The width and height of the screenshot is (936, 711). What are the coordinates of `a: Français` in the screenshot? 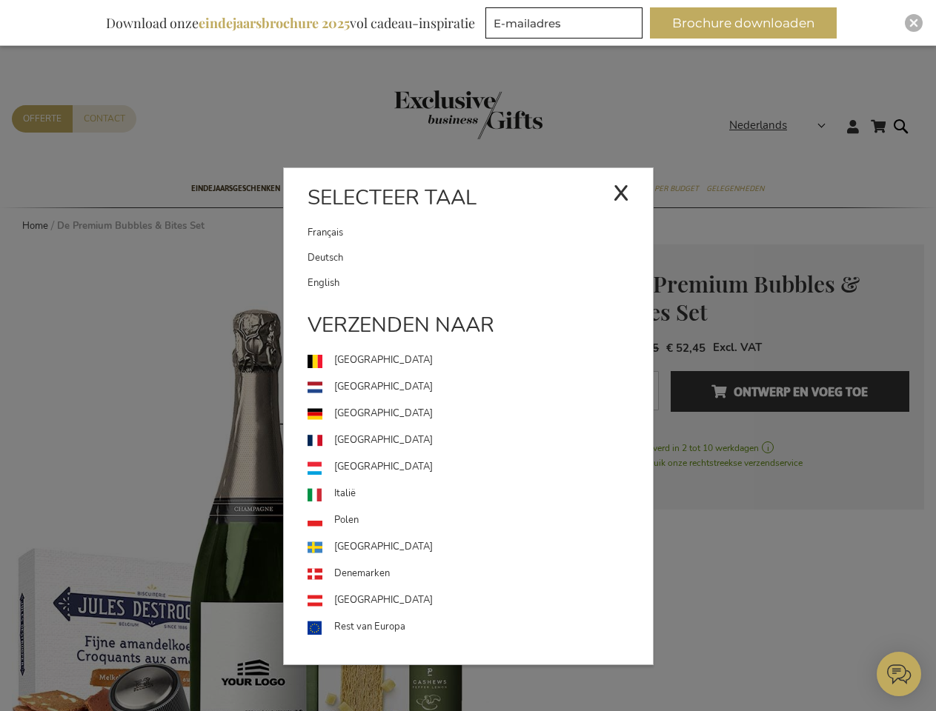 It's located at (460, 233).